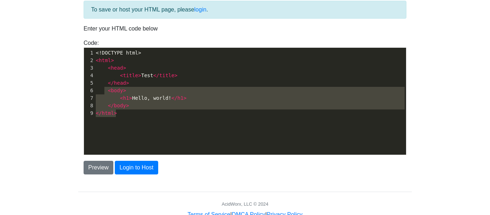 The height and width of the screenshot is (215, 490). What do you see at coordinates (89, 53) in the screenshot?
I see `div: 1` at bounding box center [89, 53].